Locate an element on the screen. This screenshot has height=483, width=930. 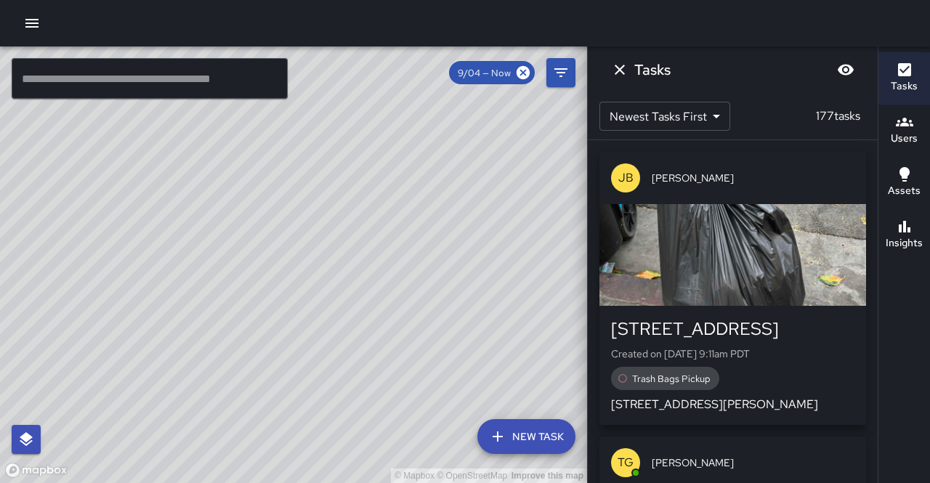
h6: Users is located at coordinates (904, 139).